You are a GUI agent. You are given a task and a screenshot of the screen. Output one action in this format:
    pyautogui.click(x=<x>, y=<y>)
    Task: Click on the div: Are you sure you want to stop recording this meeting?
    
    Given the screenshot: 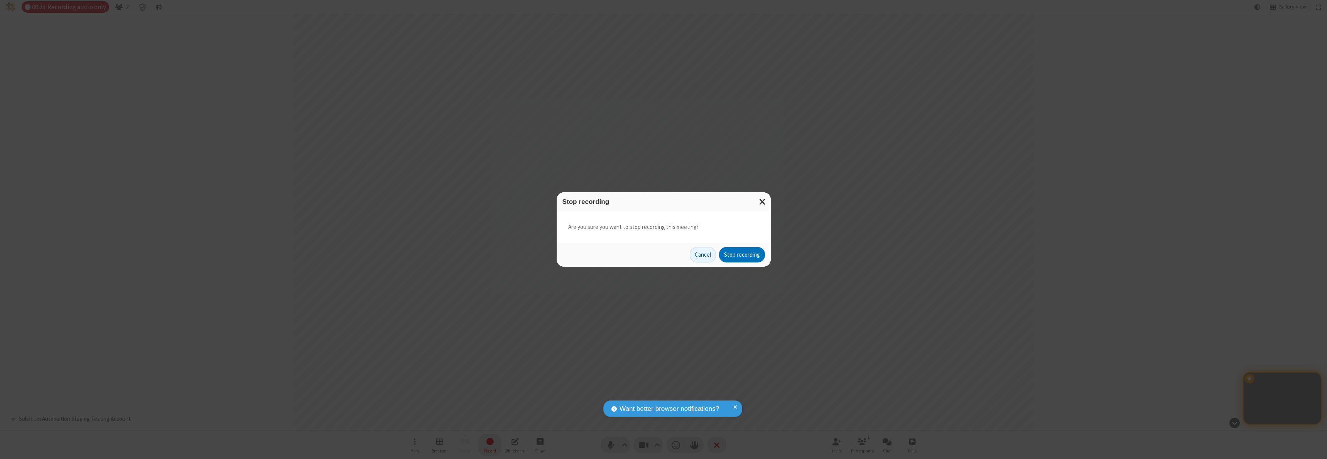 What is the action you would take?
    pyautogui.click(x=663, y=227)
    